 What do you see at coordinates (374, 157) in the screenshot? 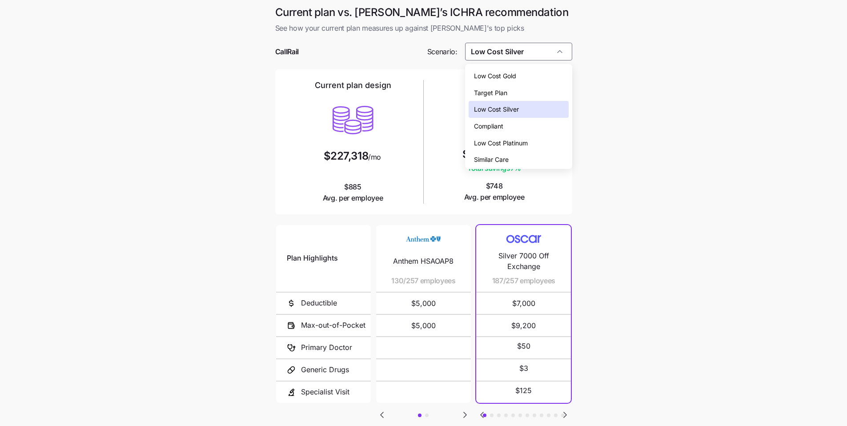
I see `span: /mo` at bounding box center [374, 157].